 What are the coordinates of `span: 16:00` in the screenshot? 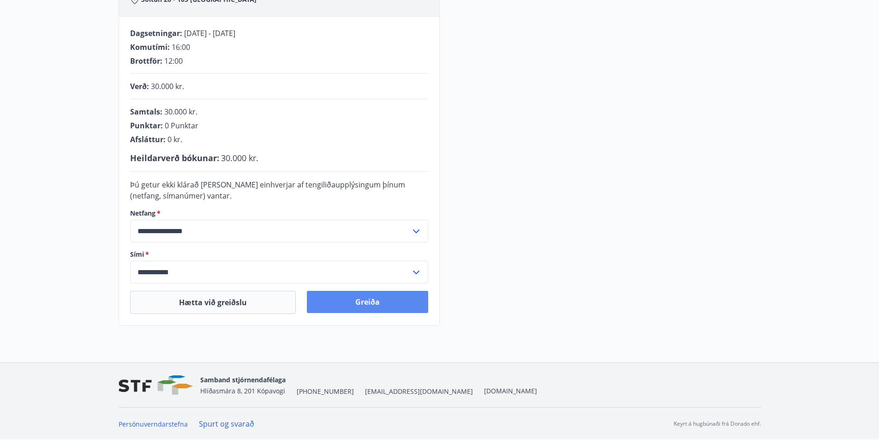 It's located at (181, 47).